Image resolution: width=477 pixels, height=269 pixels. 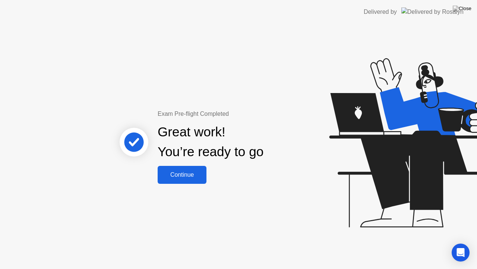 I want to click on div: Open Intercom Messenger, so click(x=461, y=252).